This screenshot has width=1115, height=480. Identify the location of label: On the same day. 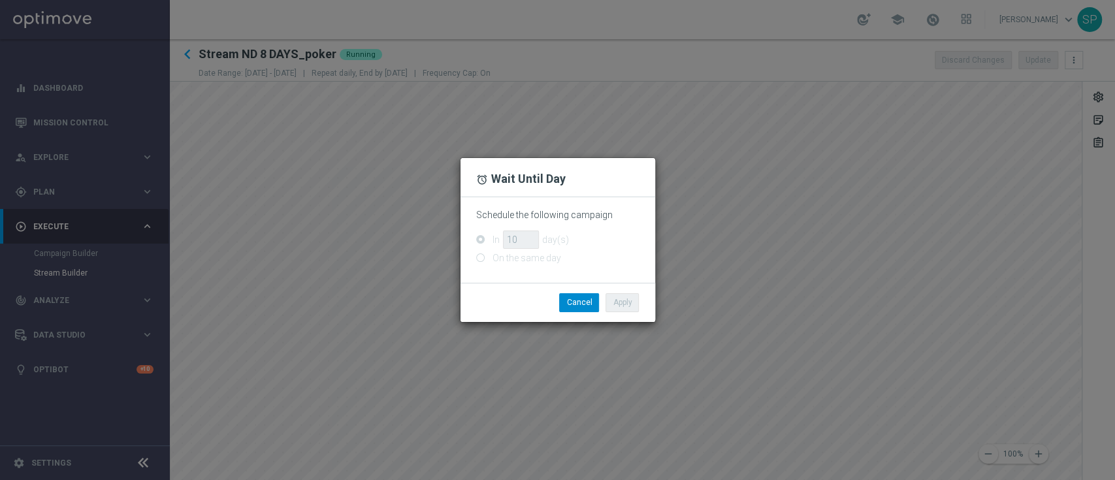
(525, 258).